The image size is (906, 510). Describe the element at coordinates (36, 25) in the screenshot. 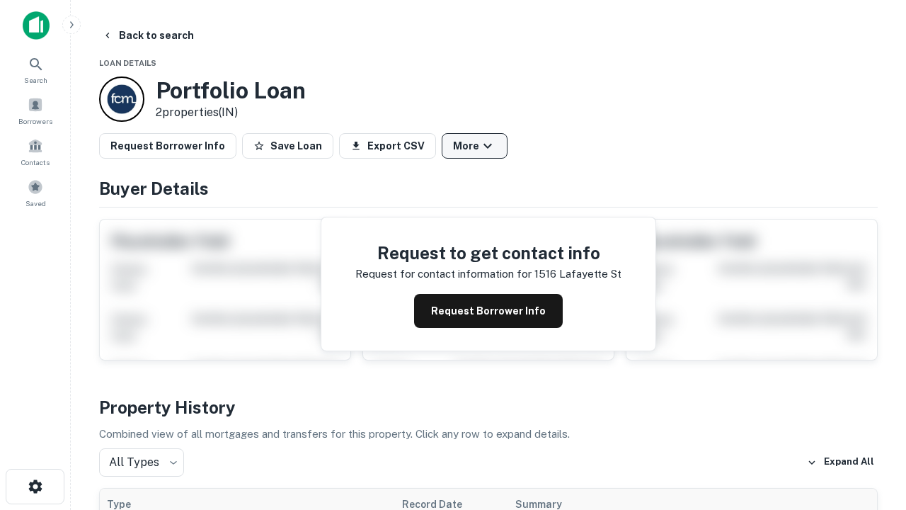

I see `img: capitalize-icon.png` at that location.